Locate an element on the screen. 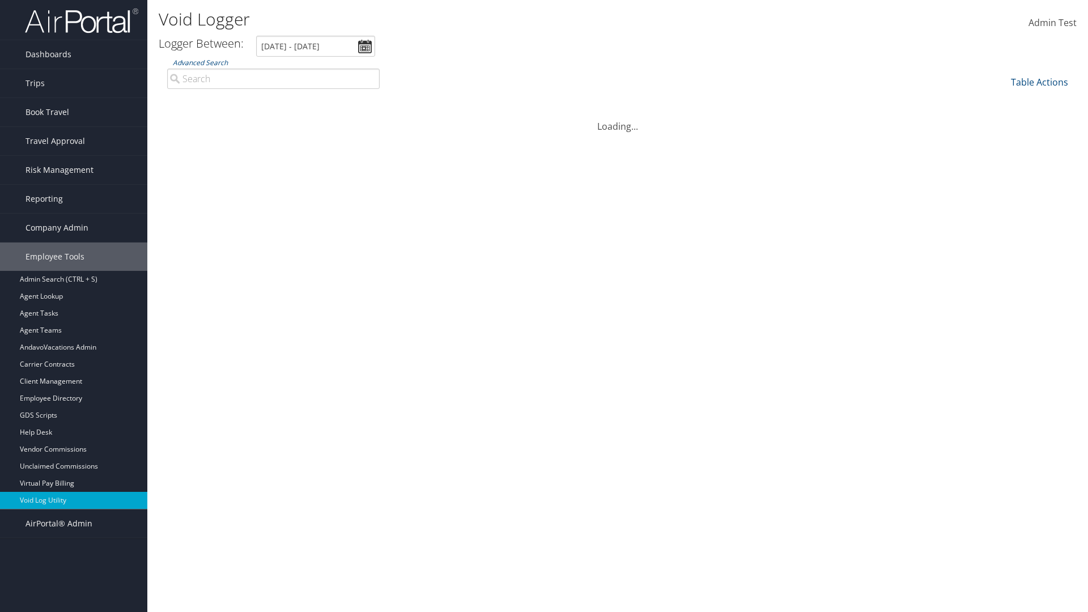 This screenshot has height=612, width=1088. a: Admin Test is located at coordinates (1052, 23).